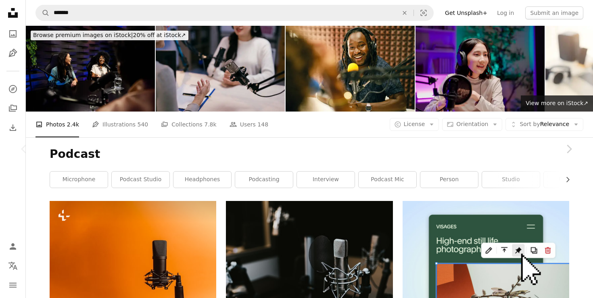 The height and width of the screenshot is (298, 593). Describe the element at coordinates (79, 180) in the screenshot. I see `a: microphone` at that location.